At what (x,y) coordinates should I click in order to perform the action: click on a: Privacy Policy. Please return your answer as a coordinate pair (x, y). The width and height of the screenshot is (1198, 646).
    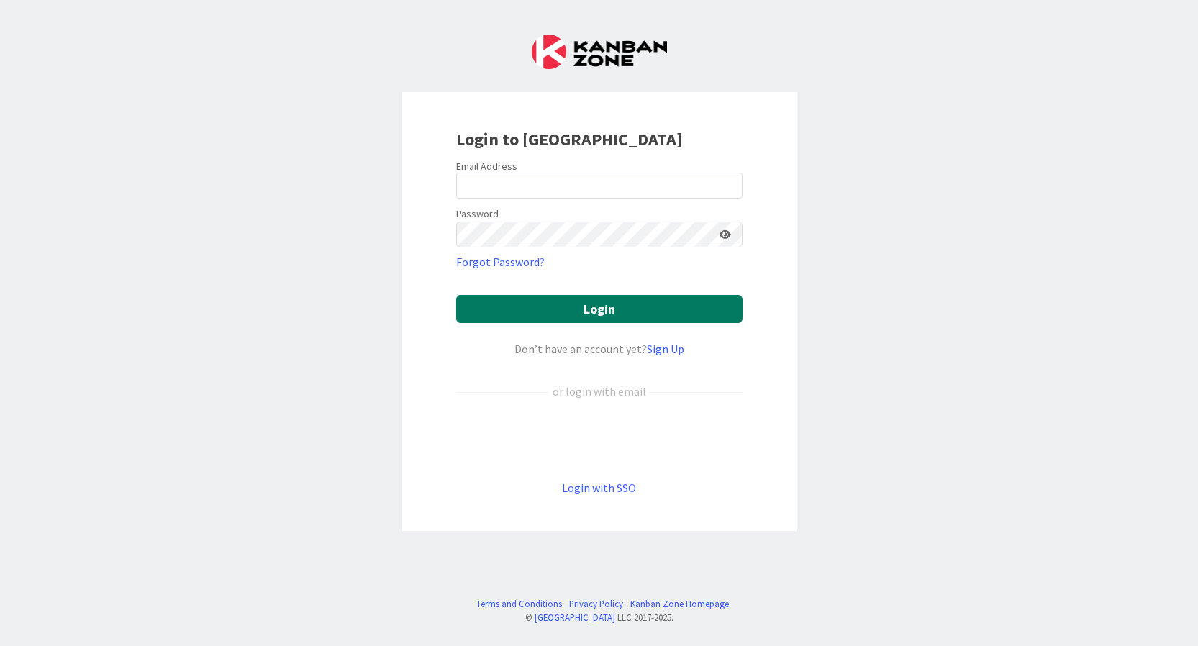
    Looking at the image, I should click on (596, 604).